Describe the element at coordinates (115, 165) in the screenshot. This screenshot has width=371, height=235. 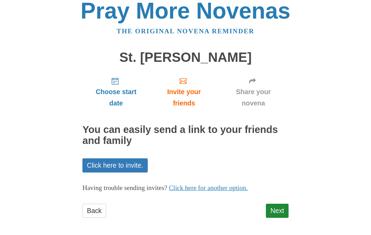
I see `a: Click here to invite.` at that location.